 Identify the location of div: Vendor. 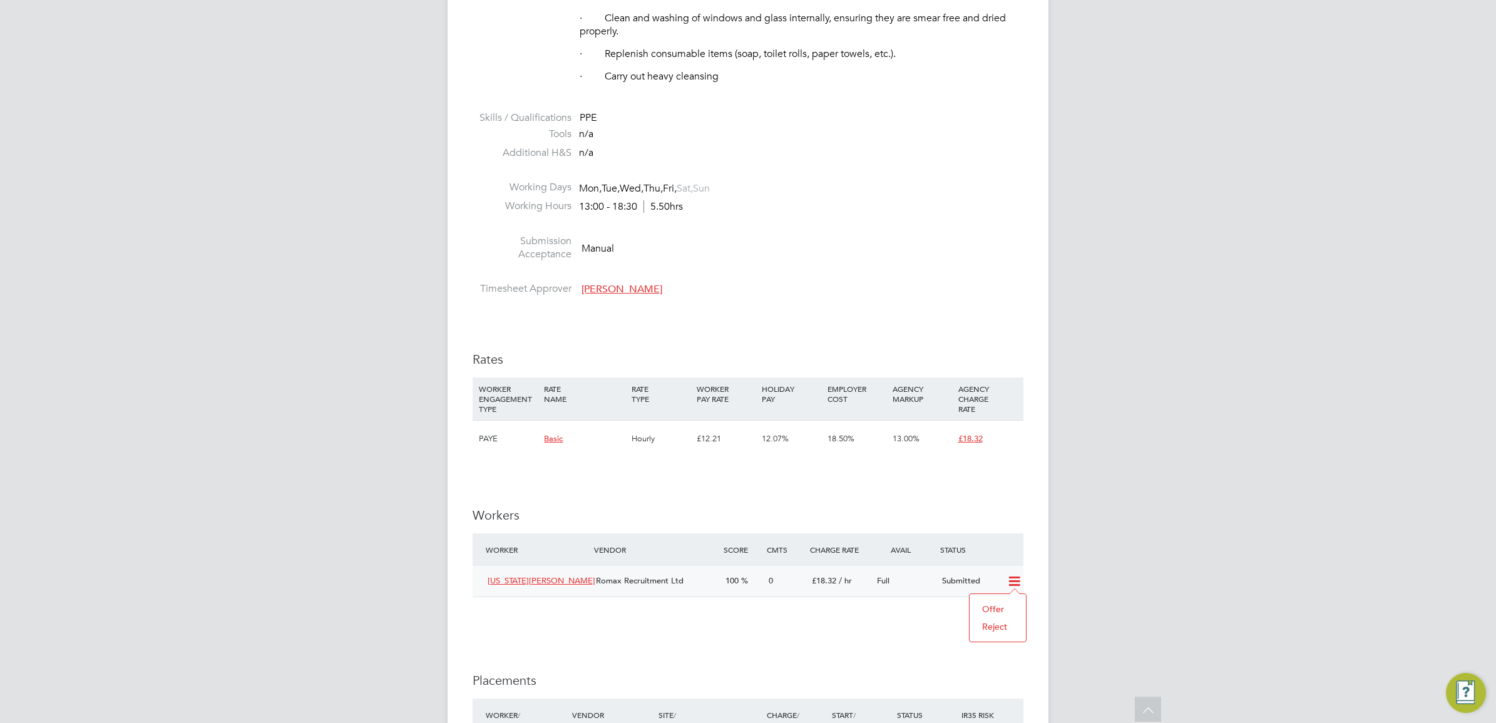
(655, 549).